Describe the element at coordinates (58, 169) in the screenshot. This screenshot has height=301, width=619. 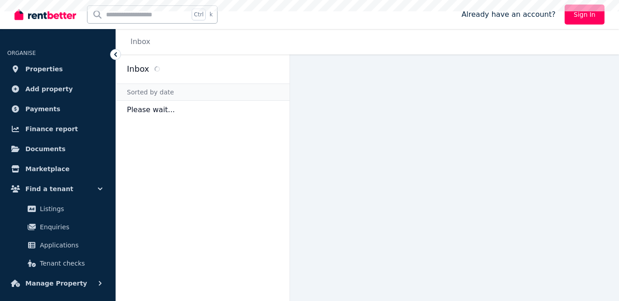
I see `a: Marketplace` at that location.